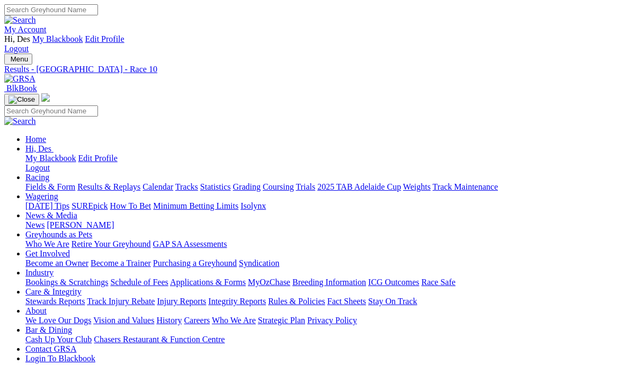  What do you see at coordinates (36, 310) in the screenshot?
I see `a: About` at bounding box center [36, 310].